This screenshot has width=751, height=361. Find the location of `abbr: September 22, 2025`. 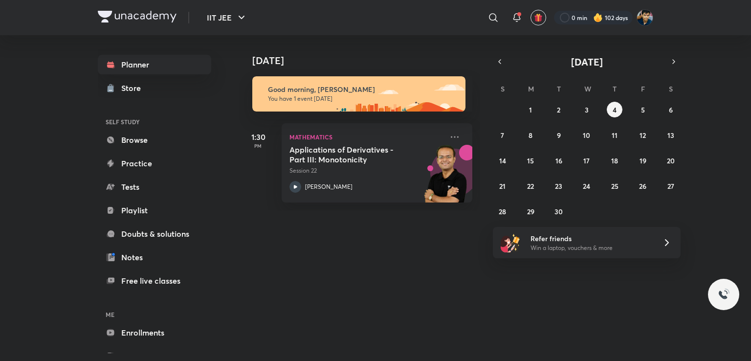

abbr: September 22, 2025 is located at coordinates (531, 186).